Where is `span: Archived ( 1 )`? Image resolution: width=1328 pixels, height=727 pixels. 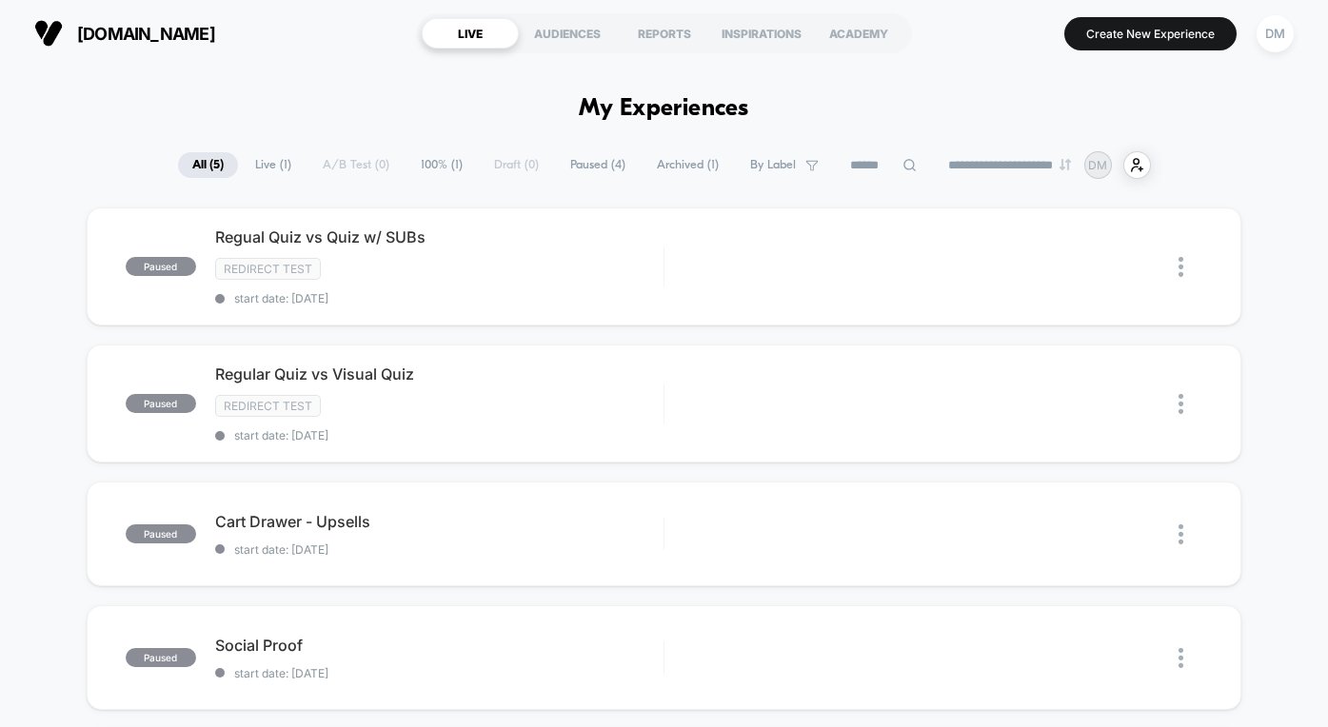 span: Archived ( 1 ) is located at coordinates (687, 165).